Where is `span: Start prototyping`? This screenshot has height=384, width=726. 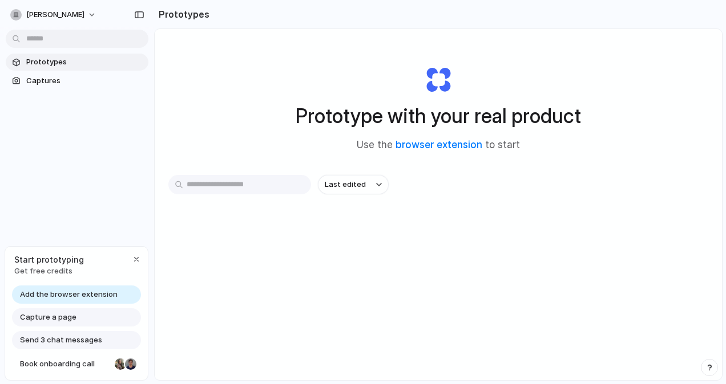 span: Start prototyping is located at coordinates (49, 260).